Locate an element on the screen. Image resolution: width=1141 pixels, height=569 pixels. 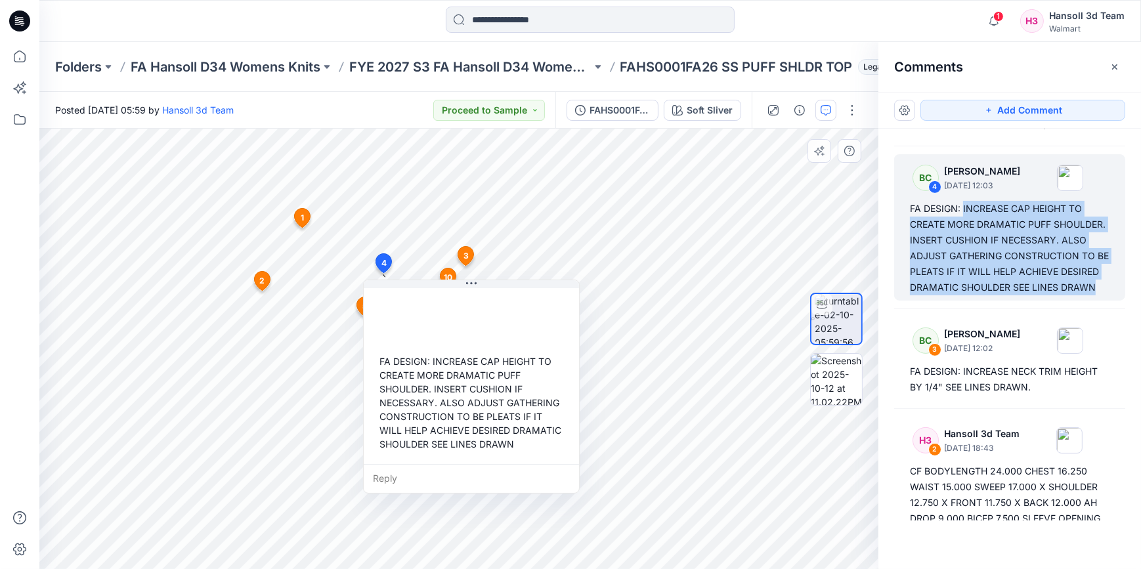
div: FAHS0001FA26_MPCI SC_SS PUFF SHLDR TOP is located at coordinates (619, 110).